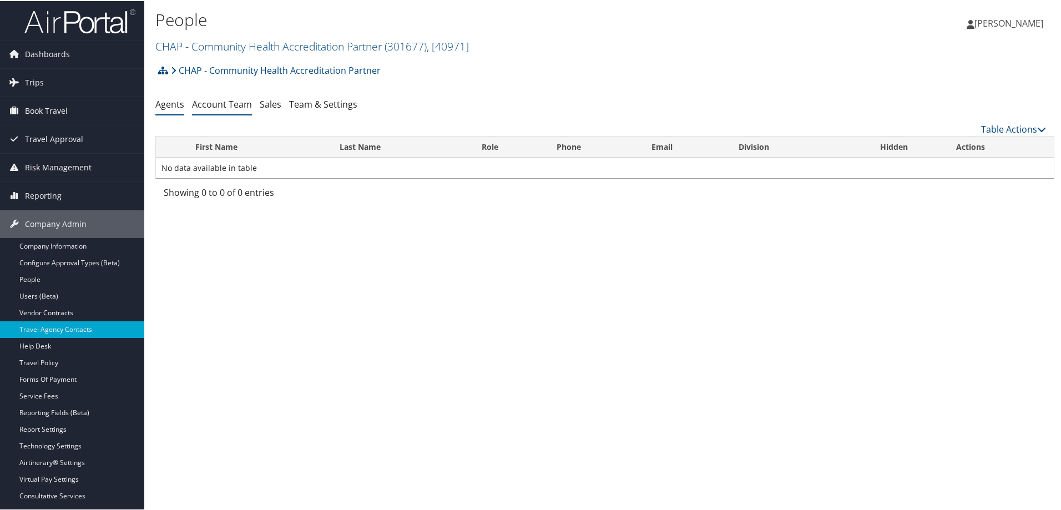 This screenshot has height=510, width=1061. What do you see at coordinates (1013, 128) in the screenshot?
I see `a: Table Actions` at bounding box center [1013, 128].